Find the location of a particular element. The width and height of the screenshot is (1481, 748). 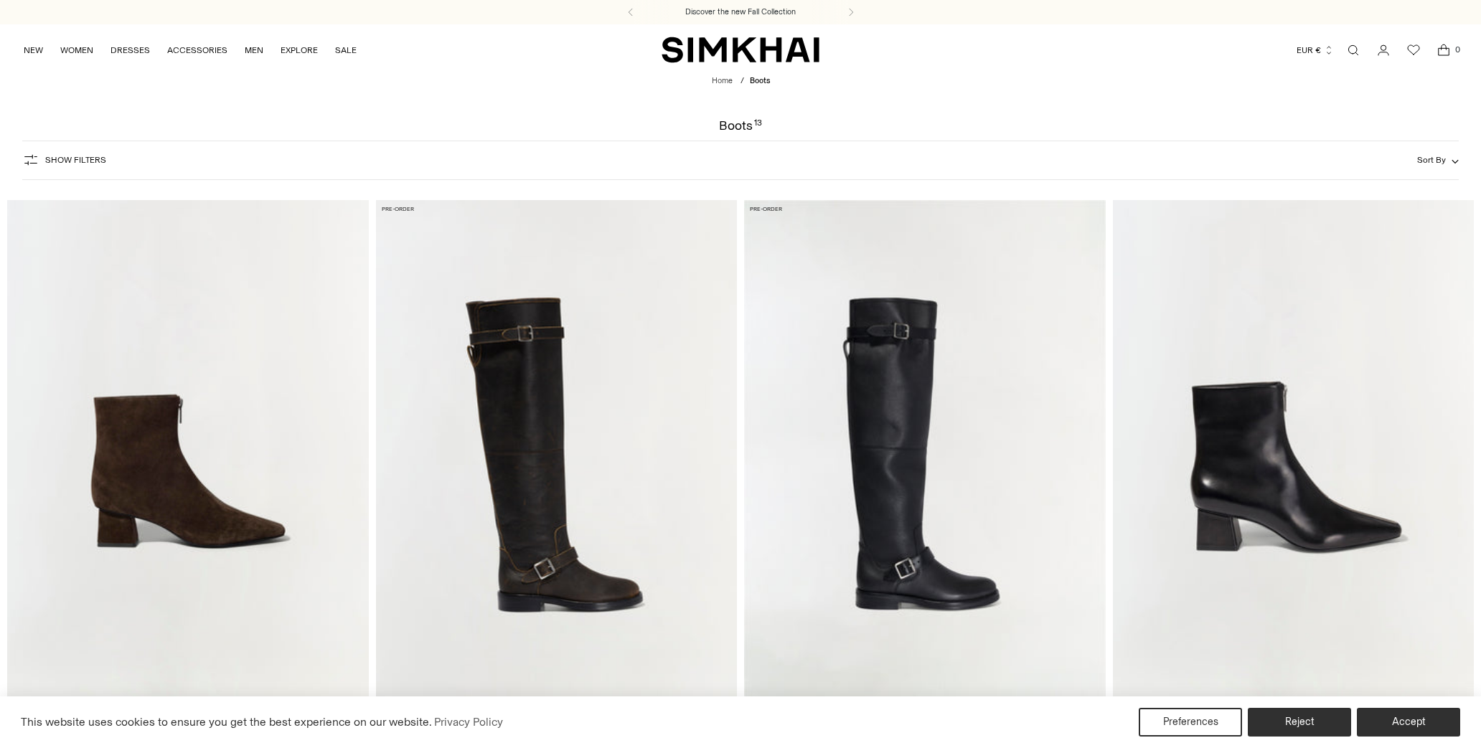

button: Preferences is located at coordinates (1190, 723).